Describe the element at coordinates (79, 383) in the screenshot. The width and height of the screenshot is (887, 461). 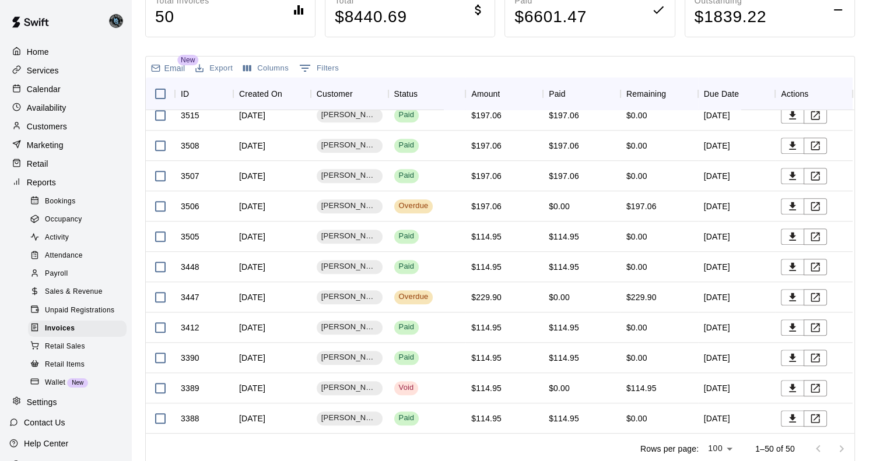
I see `a: WalletNew` at that location.